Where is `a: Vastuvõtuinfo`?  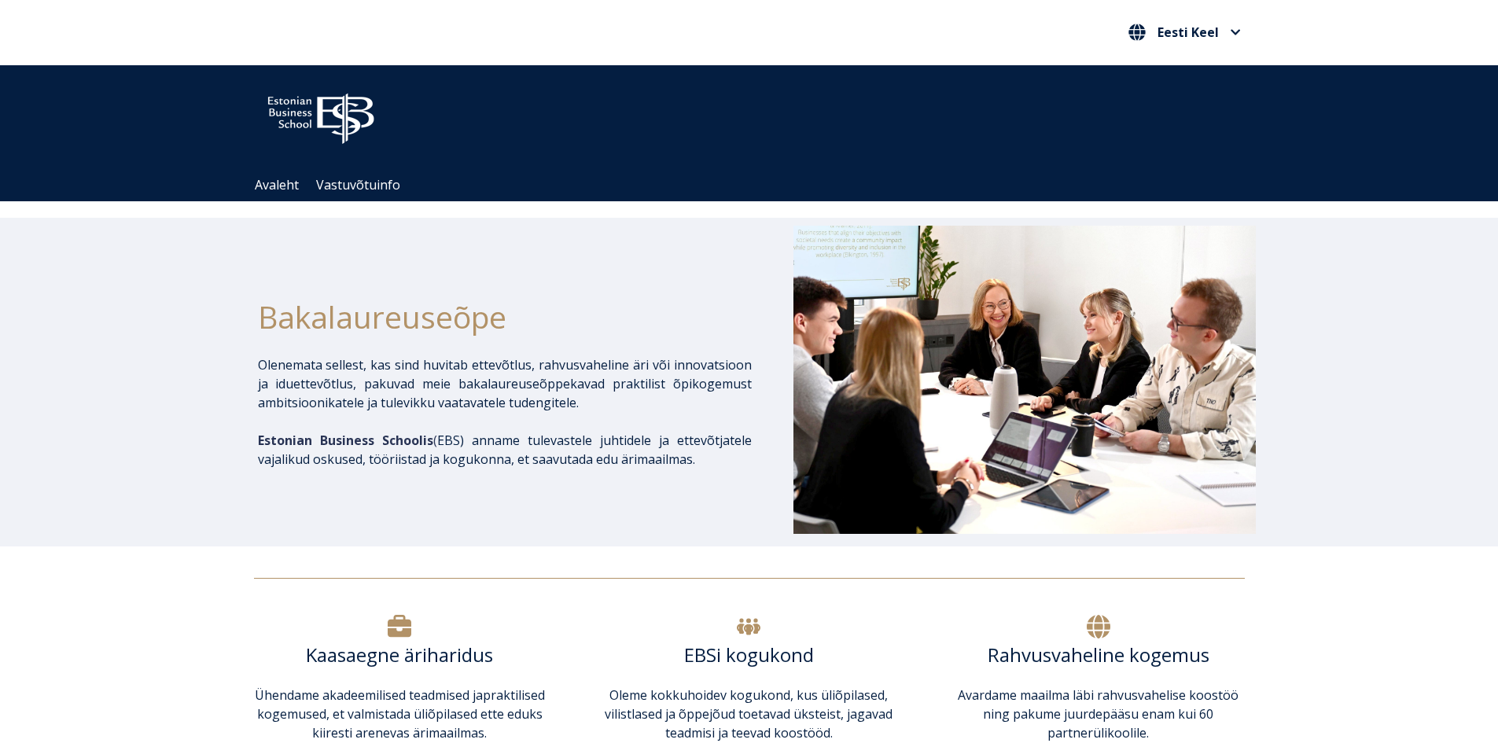 a: Vastuvõtuinfo is located at coordinates (358, 185).